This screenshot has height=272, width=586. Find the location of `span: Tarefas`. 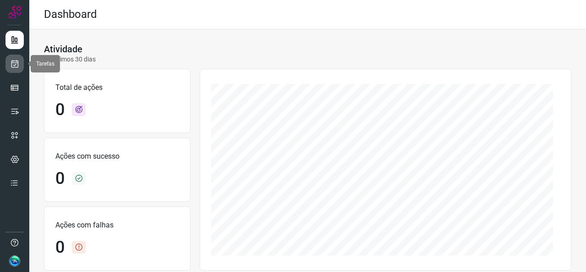

span: Tarefas is located at coordinates (45, 64).